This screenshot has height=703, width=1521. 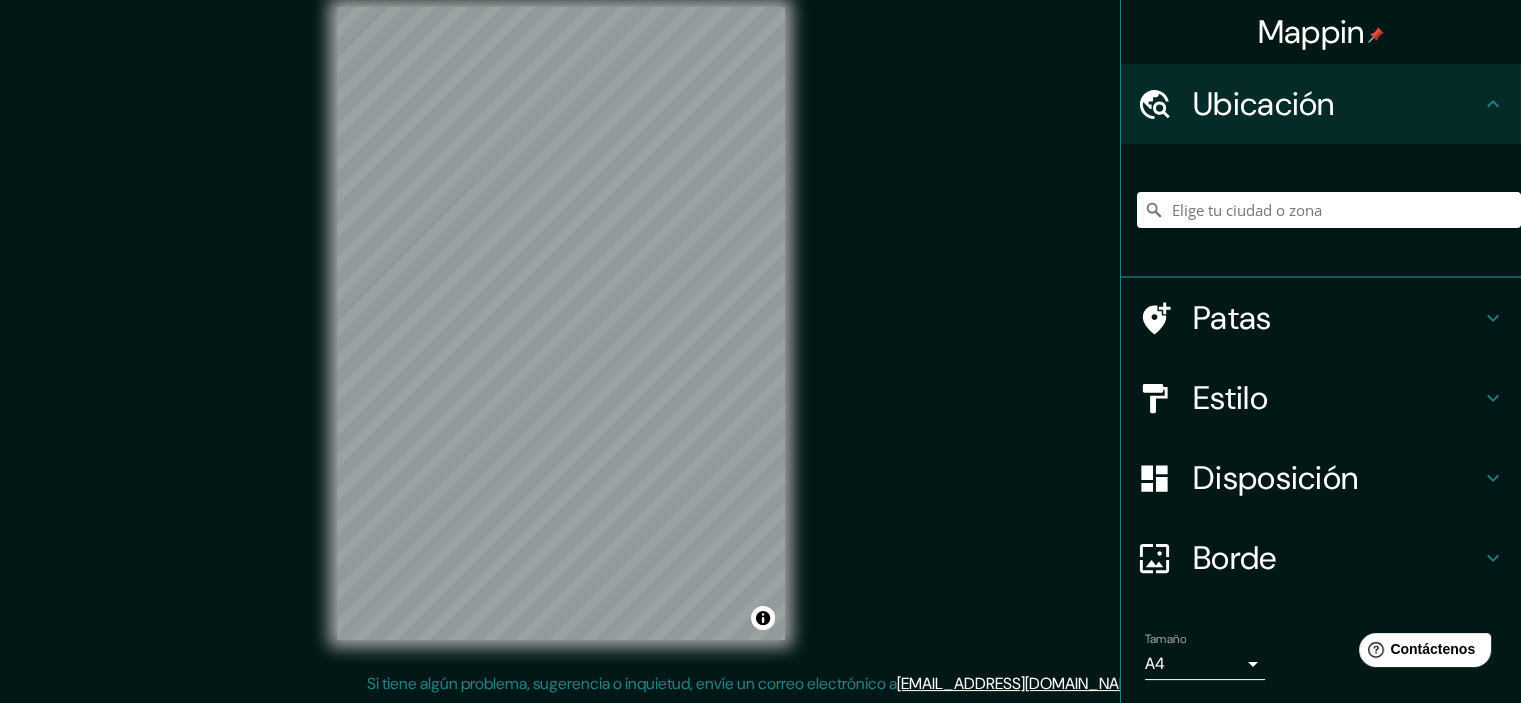 I want to click on font: Patas, so click(x=1232, y=318).